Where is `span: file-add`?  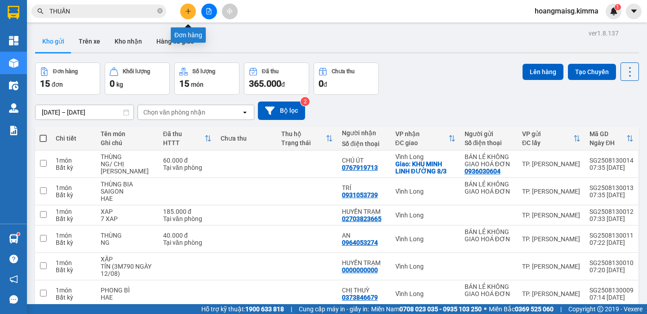 span: file-add is located at coordinates (209, 11).